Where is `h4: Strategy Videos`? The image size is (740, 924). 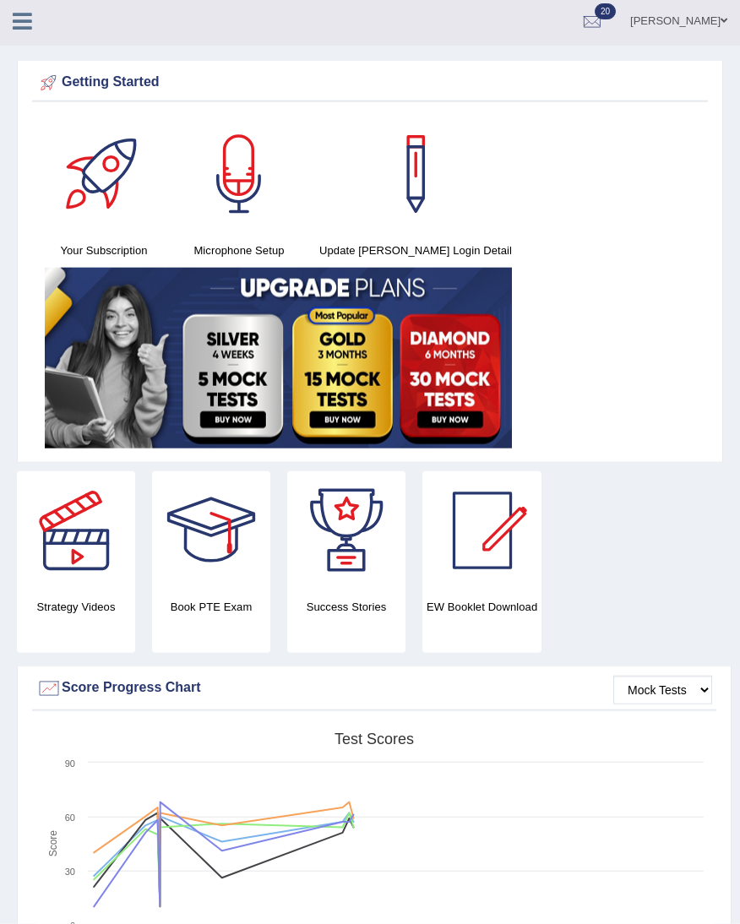 h4: Strategy Videos is located at coordinates (76, 606).